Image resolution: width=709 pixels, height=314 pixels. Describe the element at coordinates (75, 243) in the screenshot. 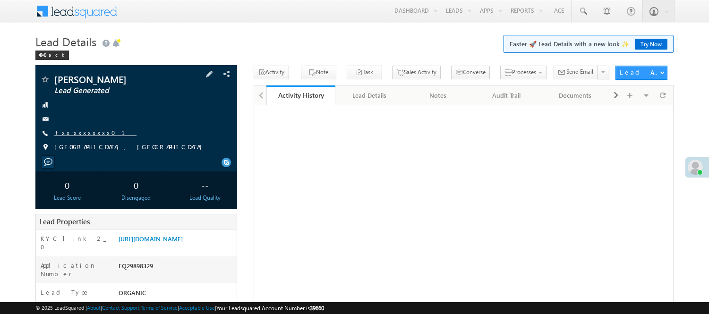

I see `label: KYC link 2_0` at that location.